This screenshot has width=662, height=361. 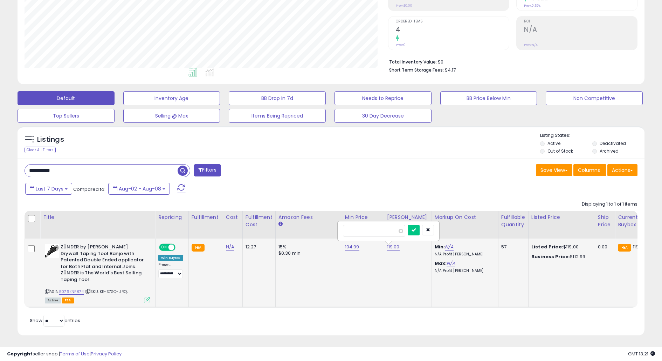 What do you see at coordinates (636, 221) in the screenshot?
I see `div: Current Buybox Price` at bounding box center [636, 221].